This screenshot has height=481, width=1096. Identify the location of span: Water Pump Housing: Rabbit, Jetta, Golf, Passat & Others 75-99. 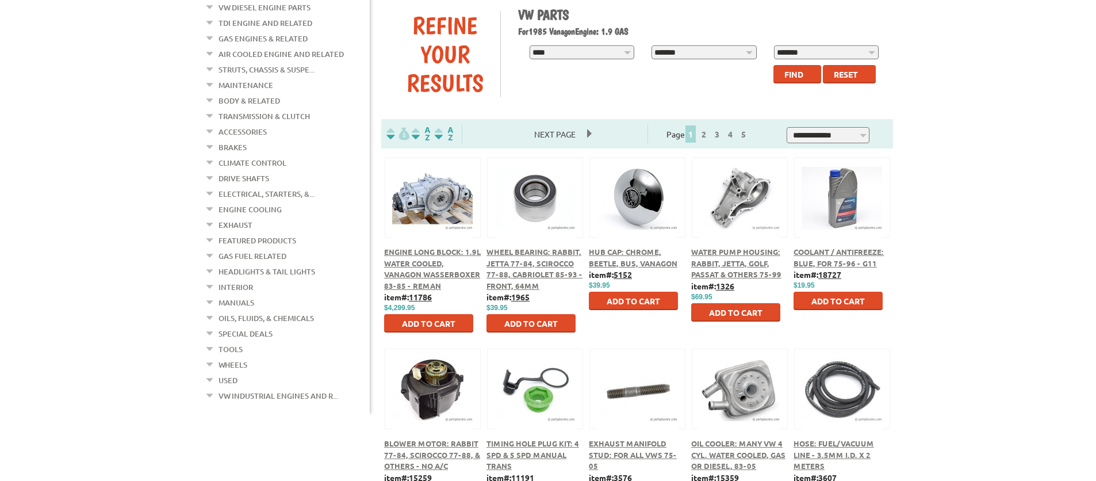
(736, 263).